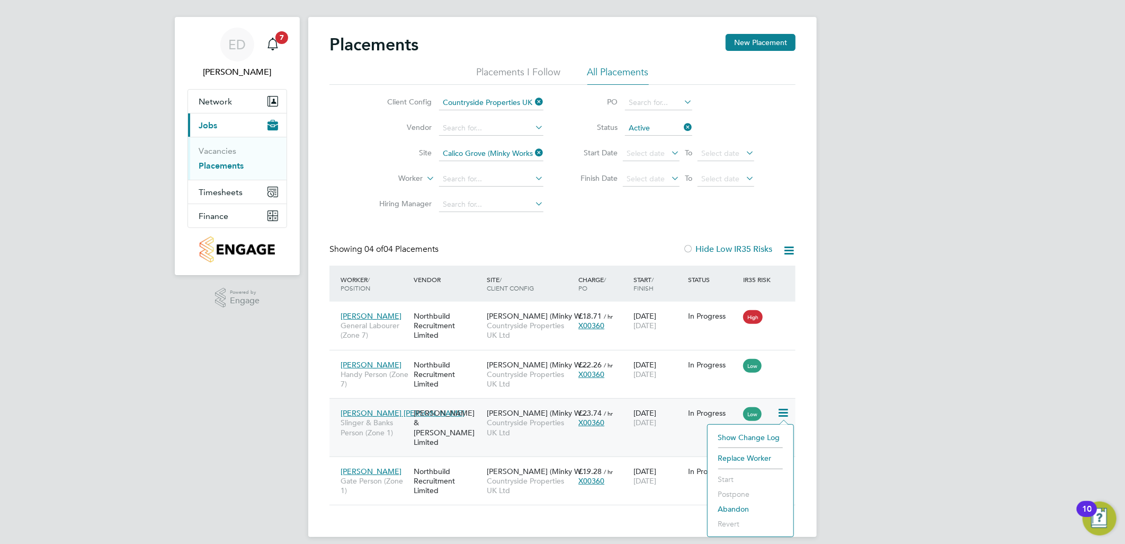 The width and height of the screenshot is (1125, 544). I want to click on a: Placements, so click(221, 165).